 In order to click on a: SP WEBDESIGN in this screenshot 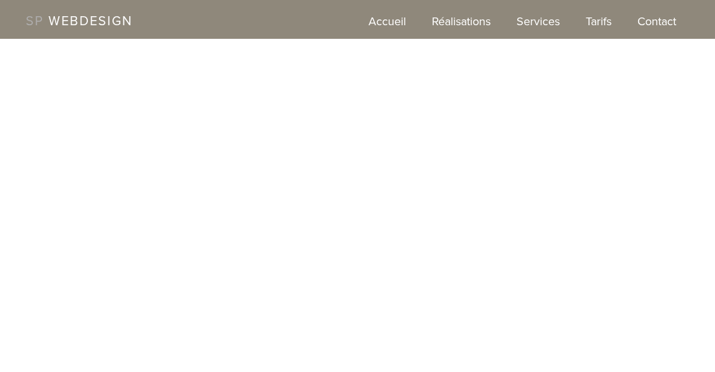, I will do `click(79, 21)`.